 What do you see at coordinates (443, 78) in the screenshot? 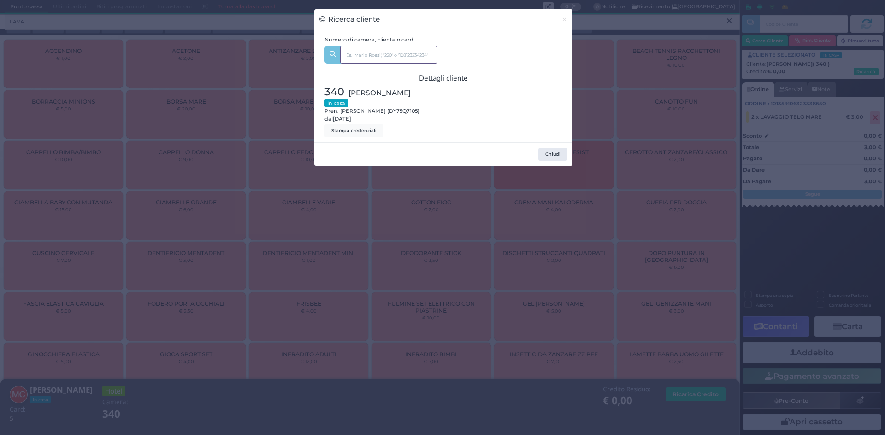
I see `h3: Dettagli cliente` at bounding box center [443, 78].